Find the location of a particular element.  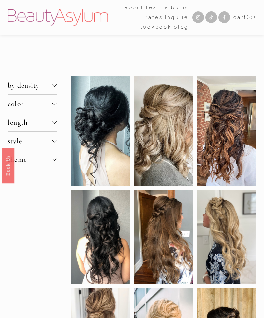

span: theme is located at coordinates (30, 160).